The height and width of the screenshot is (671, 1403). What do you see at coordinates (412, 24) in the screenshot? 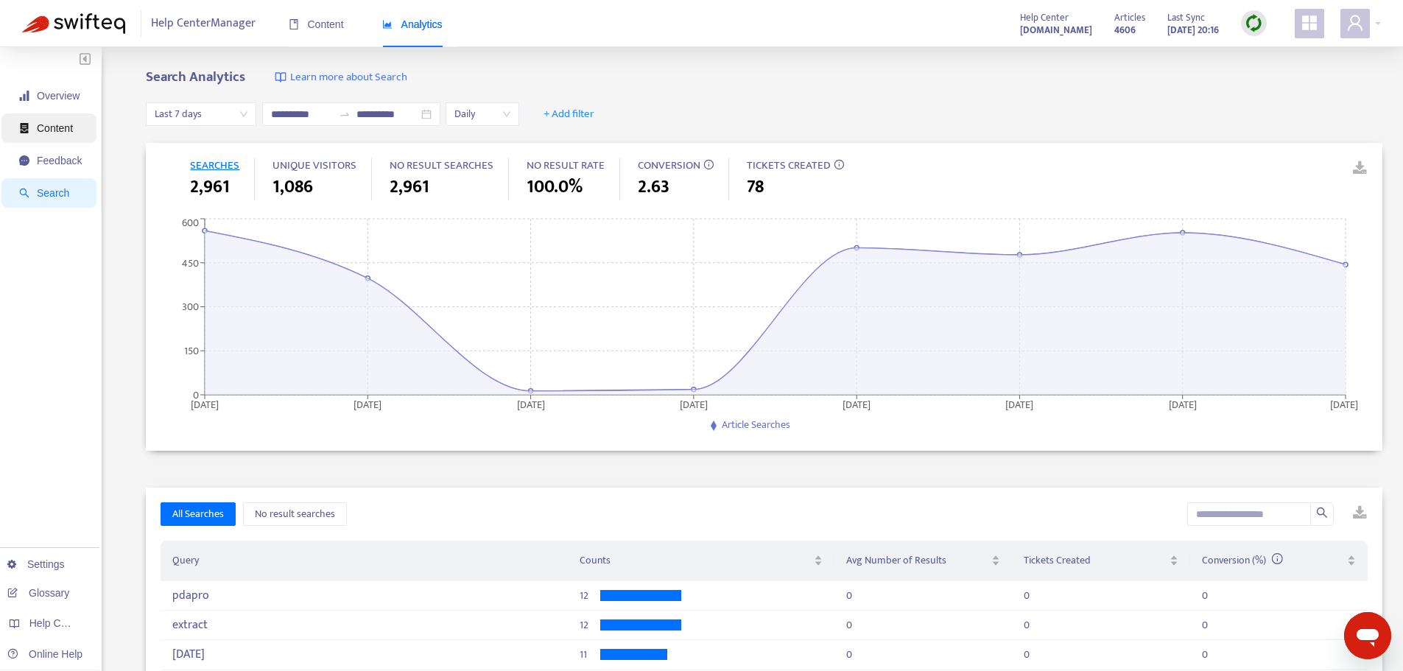
I see `span: Analytics` at bounding box center [412, 24].